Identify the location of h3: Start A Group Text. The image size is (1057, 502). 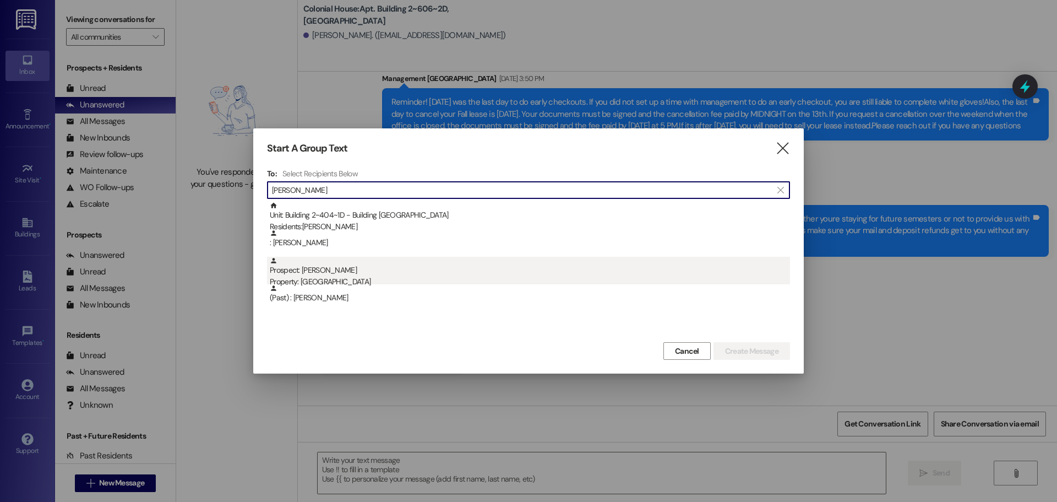
(307, 148).